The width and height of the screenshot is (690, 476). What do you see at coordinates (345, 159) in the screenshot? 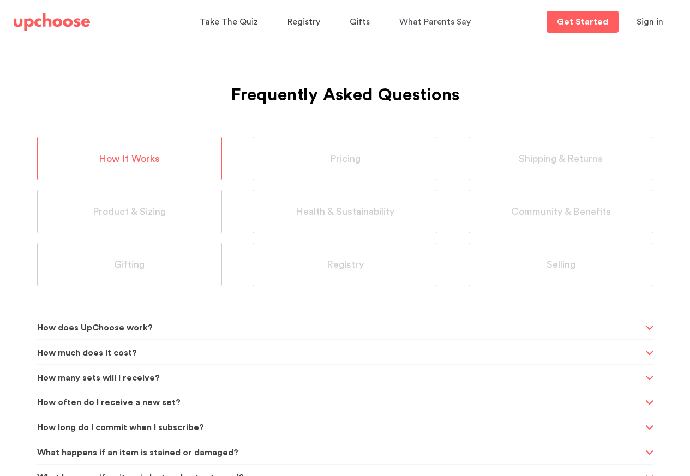
I see `span: Pricing` at bounding box center [345, 159].